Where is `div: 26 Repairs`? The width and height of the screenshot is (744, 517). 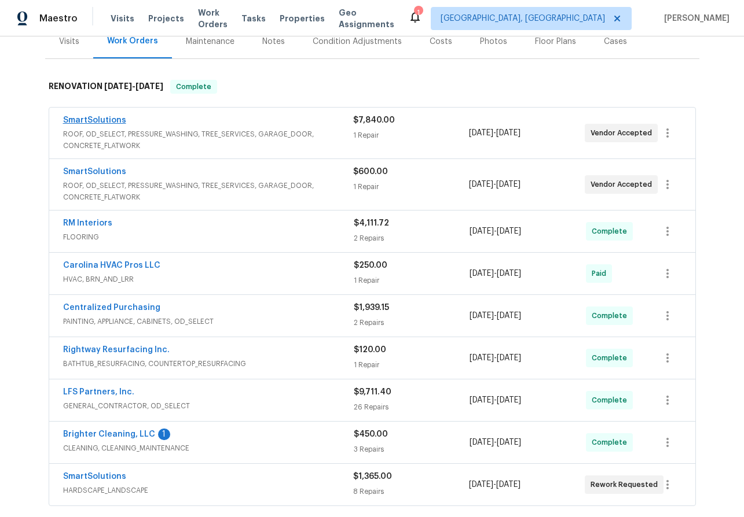 div: 26 Repairs is located at coordinates (411, 407).